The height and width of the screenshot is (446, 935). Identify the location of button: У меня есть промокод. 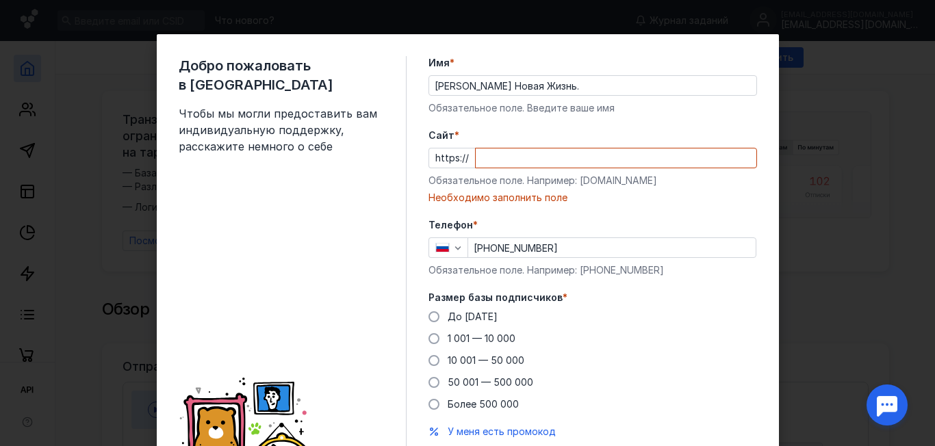
(502, 432).